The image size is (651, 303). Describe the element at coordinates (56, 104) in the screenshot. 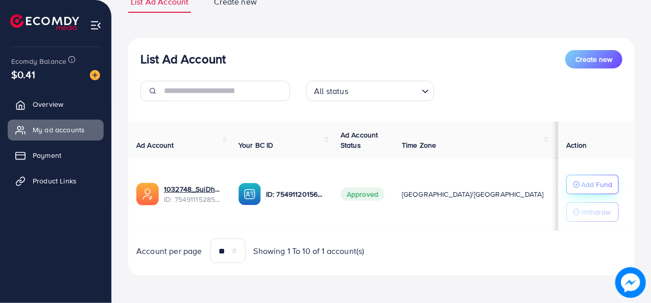

I see `a: Overview` at that location.